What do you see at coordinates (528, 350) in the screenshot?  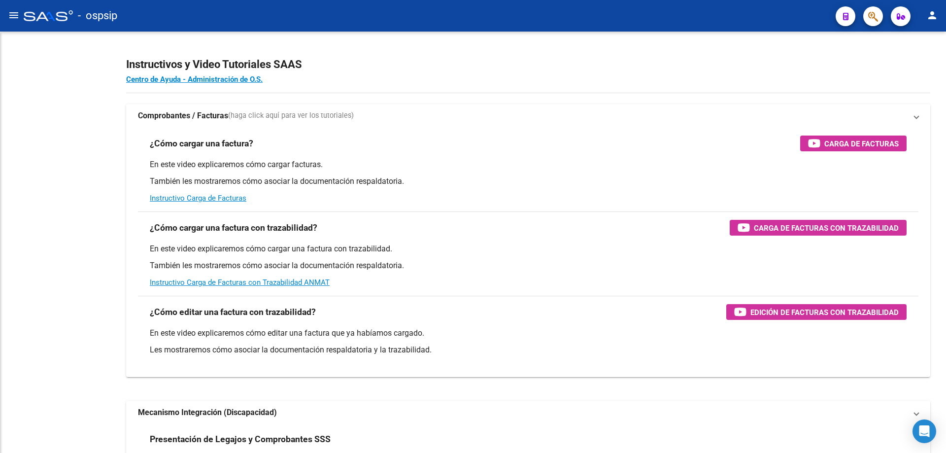 I see `p: Les mostraremos cómo asociar la documentación respaldatoria y la trazabilidad.` at bounding box center [528, 350].